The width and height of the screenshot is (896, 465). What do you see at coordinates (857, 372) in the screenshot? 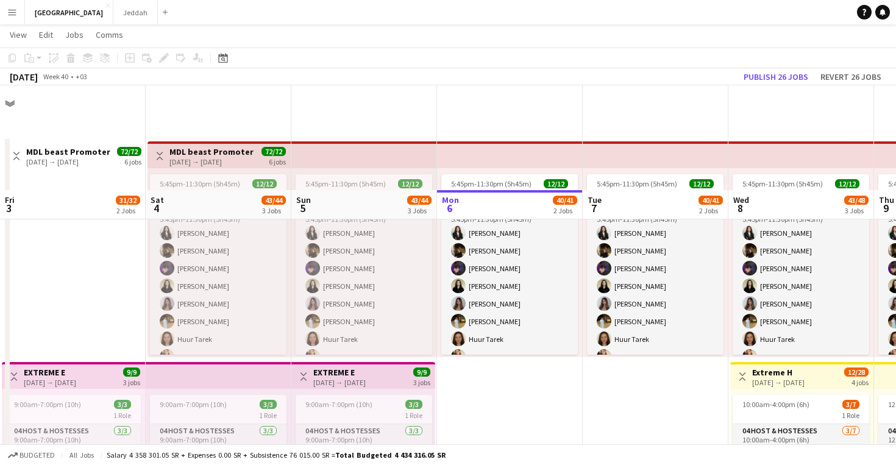
I see `span: 12/28` at bounding box center [857, 372].